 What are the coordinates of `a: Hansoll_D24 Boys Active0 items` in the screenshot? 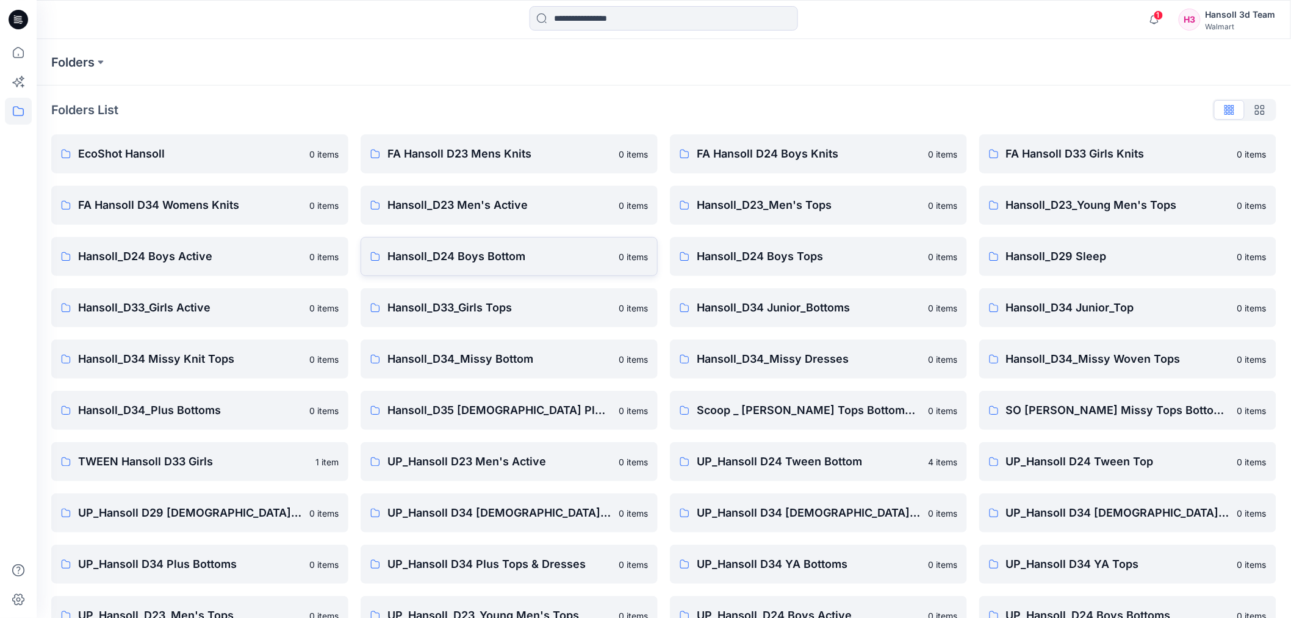 It's located at (200, 256).